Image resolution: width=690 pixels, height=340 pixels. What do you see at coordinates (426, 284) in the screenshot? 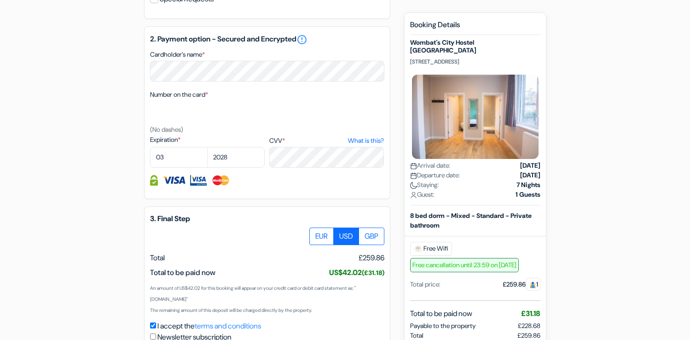
I see `div: Total price:` at bounding box center [426, 284].